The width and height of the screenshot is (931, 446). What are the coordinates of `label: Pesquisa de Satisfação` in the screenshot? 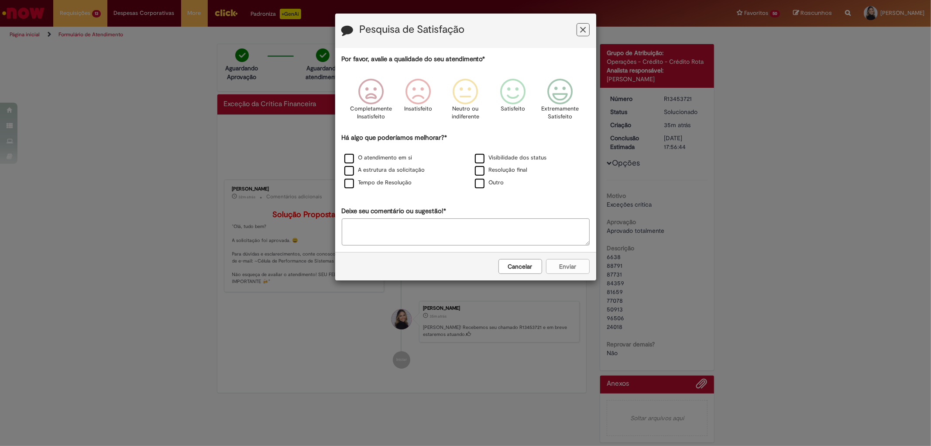 It's located at (412, 30).